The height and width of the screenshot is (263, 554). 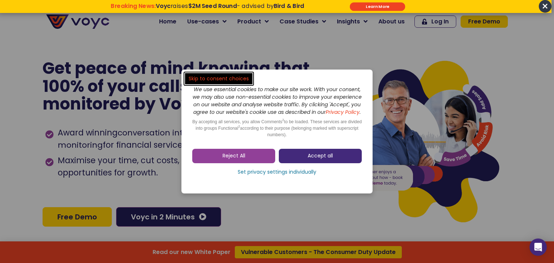 What do you see at coordinates (108, 62) in the screenshot?
I see `span: Job title` at bounding box center [108, 62].